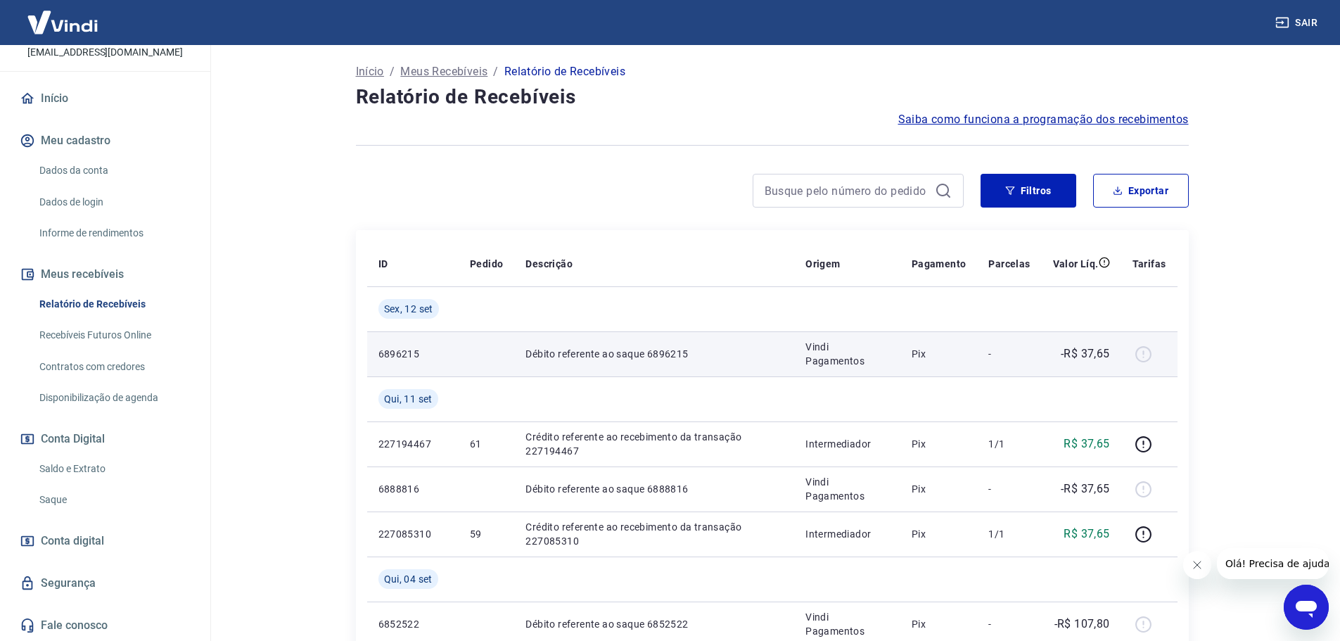  What do you see at coordinates (408, 399) in the screenshot?
I see `span: Qui, 11 set` at bounding box center [408, 399].